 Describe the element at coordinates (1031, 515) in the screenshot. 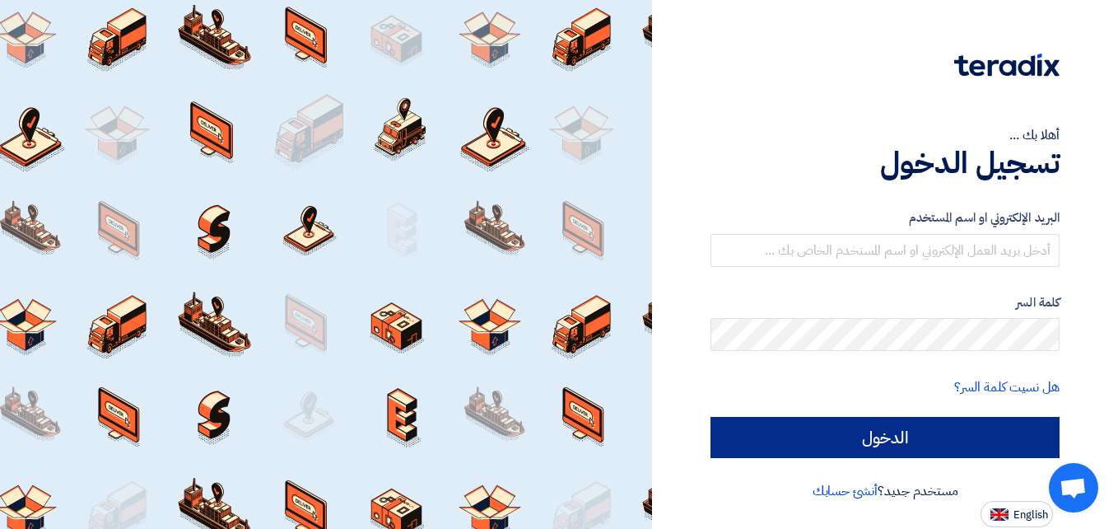

I see `span: English` at that location.